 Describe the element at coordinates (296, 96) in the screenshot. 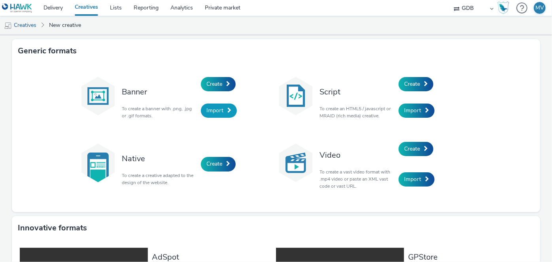

I see `img: code.svg` at that location.